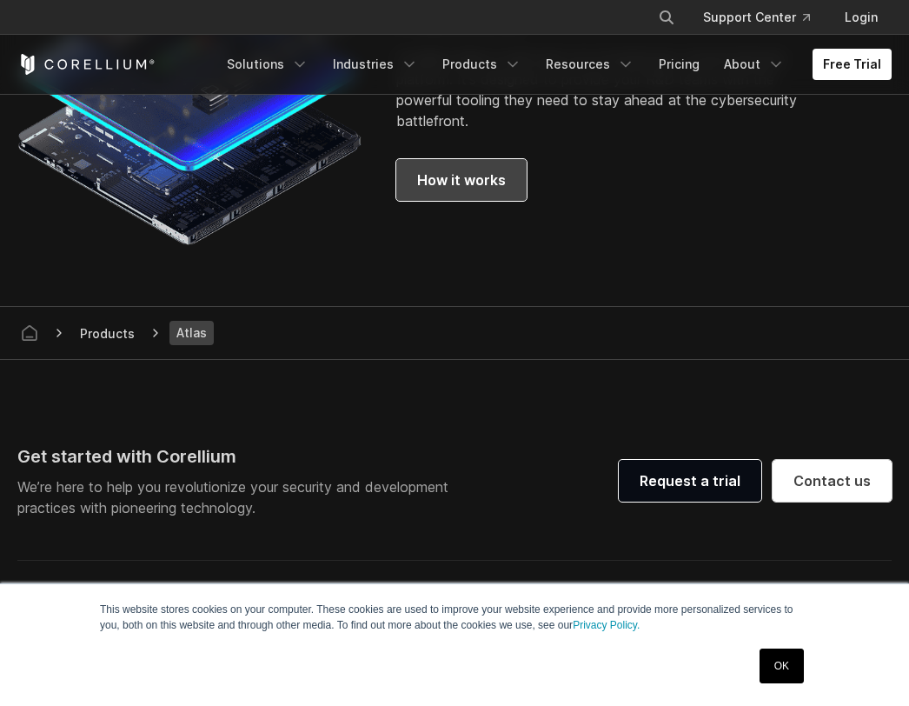  What do you see at coordinates (861, 17) in the screenshot?
I see `a: Login` at bounding box center [861, 17].